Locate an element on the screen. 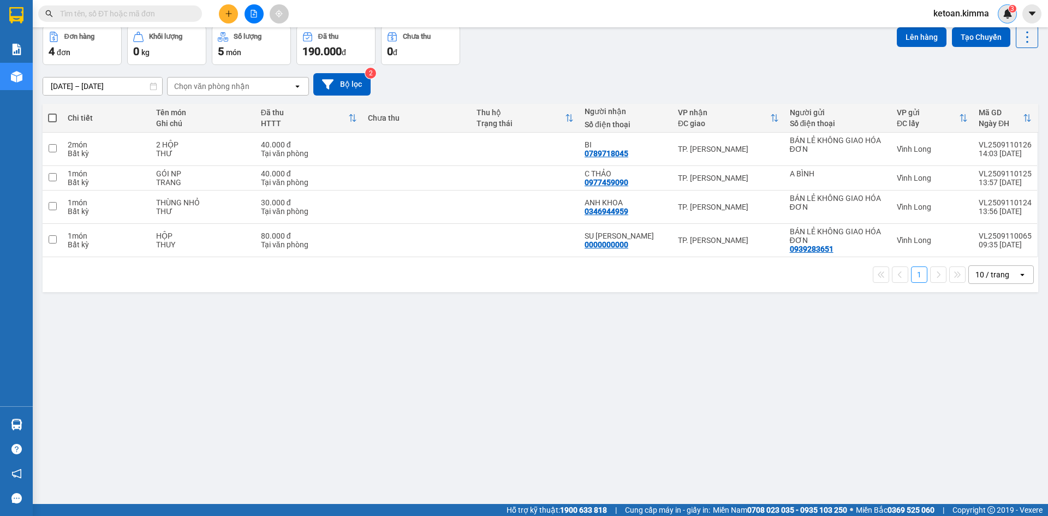  div: 0977459090 is located at coordinates (606, 182).